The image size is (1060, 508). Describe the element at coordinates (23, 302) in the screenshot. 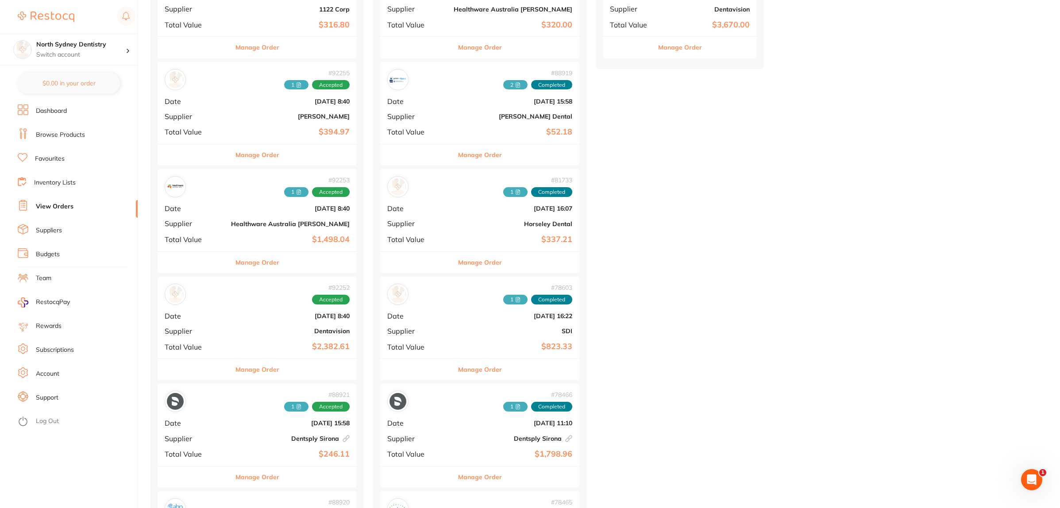

I see `img: RestocqPay` at that location.